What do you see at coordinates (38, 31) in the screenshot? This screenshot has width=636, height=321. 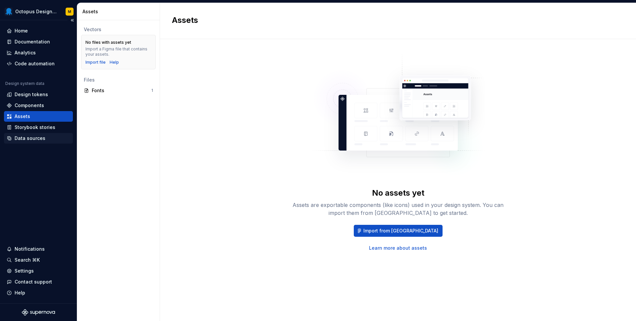 I see `a: Home` at bounding box center [38, 31].